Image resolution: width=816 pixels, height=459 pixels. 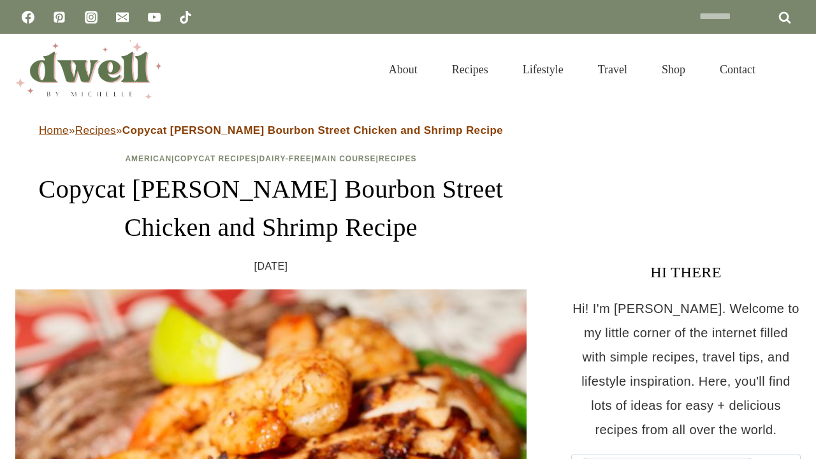 What do you see at coordinates (54, 130) in the screenshot?
I see `a: Home` at bounding box center [54, 130].